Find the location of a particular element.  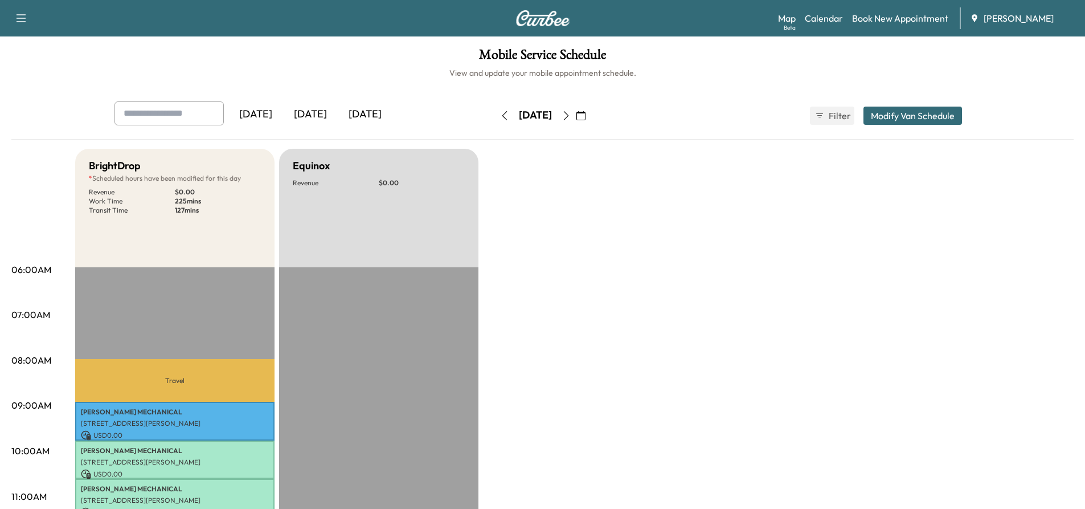

h1: Mobile Service Schedule is located at coordinates (542, 58).